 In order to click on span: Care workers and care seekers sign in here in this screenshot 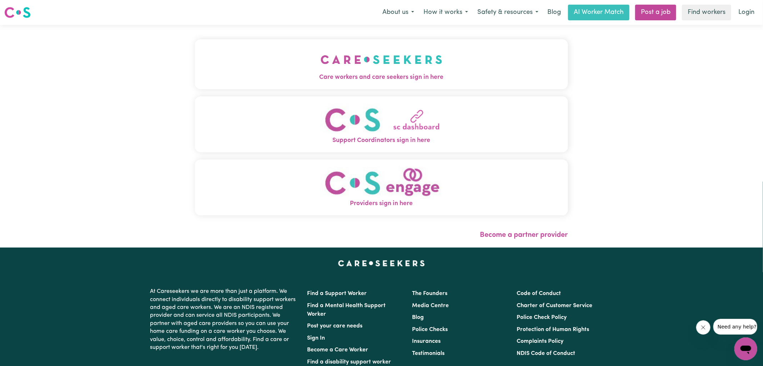, I will do `click(381, 77)`.